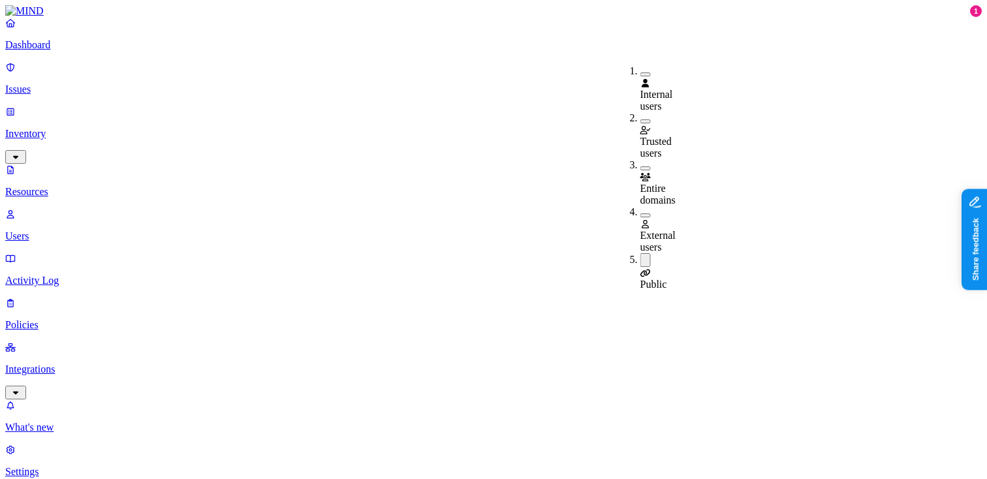 This screenshot has height=479, width=987. What do you see at coordinates (494, 192) in the screenshot?
I see `p: Resources` at bounding box center [494, 192].